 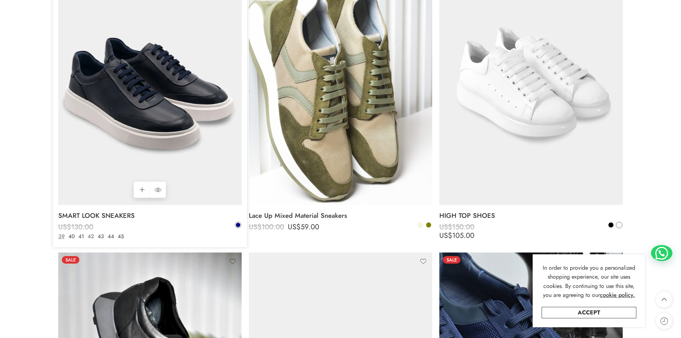 I want to click on a: Black, so click(x=611, y=225).